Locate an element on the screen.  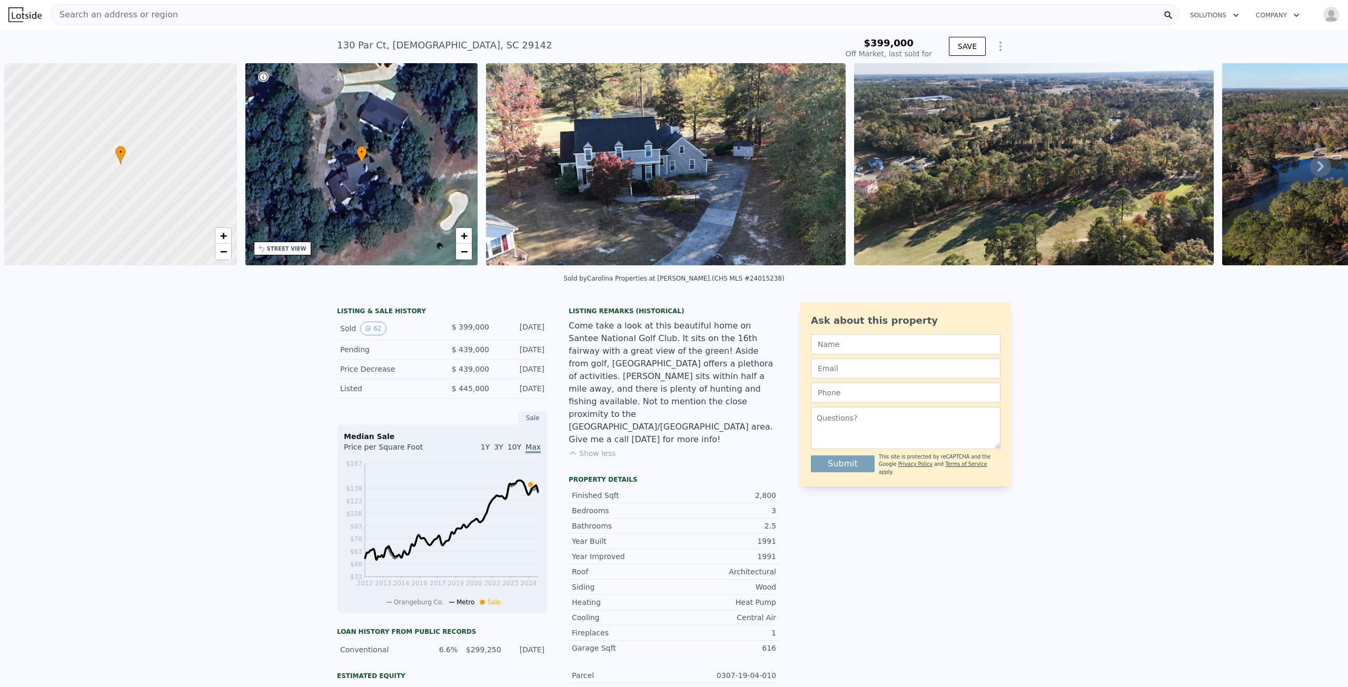
div: Architectural is located at coordinates (725, 572).